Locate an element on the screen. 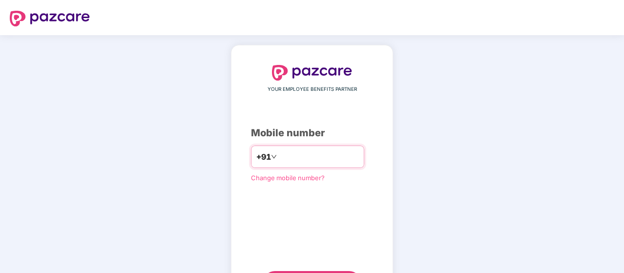 The width and height of the screenshot is (624, 273). div: Mobile number is located at coordinates (312, 133).